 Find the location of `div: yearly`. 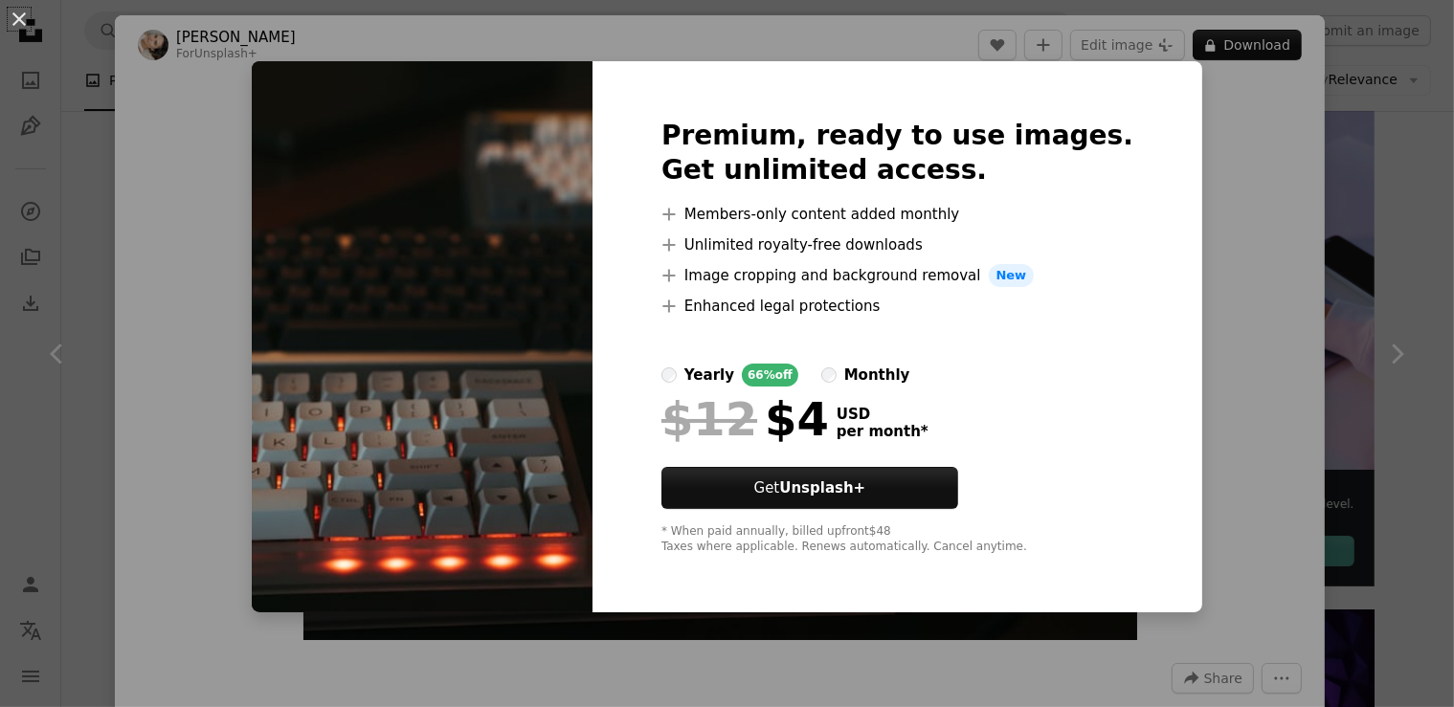

div: yearly is located at coordinates (709, 375).